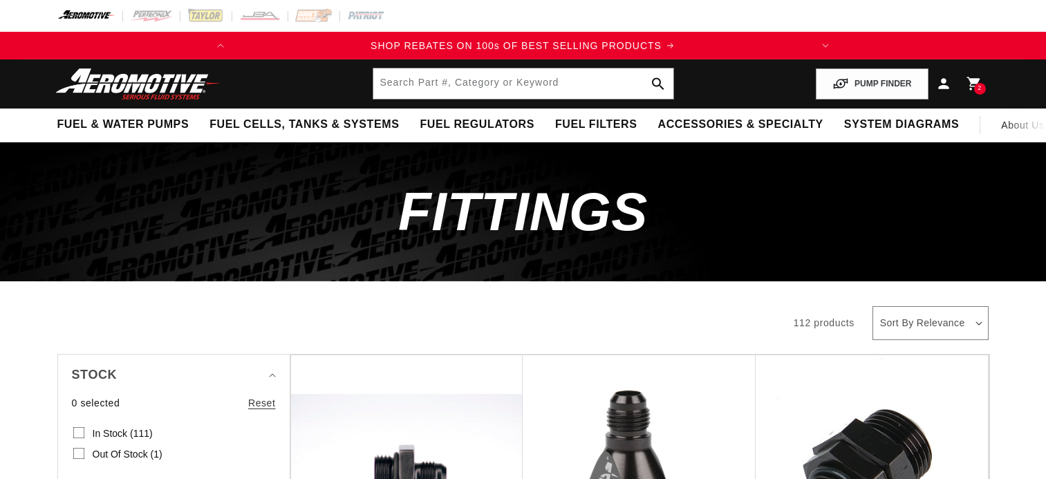 This screenshot has height=479, width=1046. Describe the element at coordinates (902, 124) in the screenshot. I see `span: System Diagrams` at that location.